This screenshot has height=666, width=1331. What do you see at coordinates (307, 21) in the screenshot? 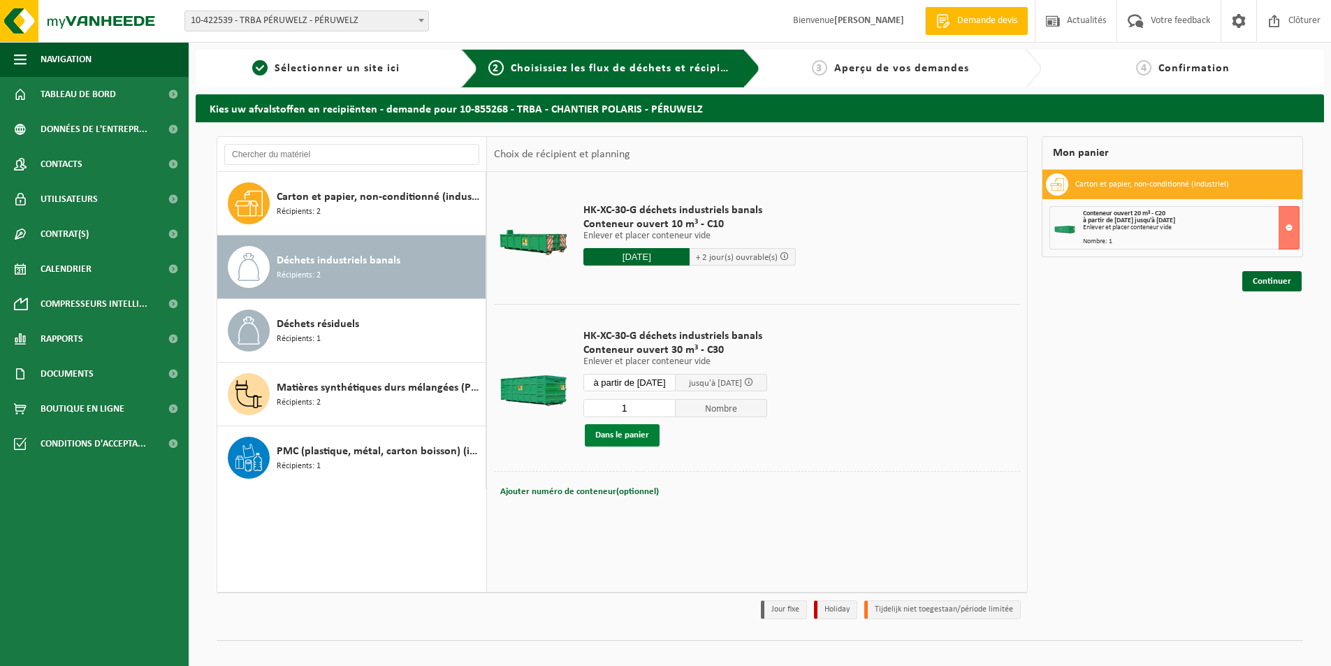
I see `span: 10-422539 - TRBA PÉRUWELZ - PÉRUWELZ` at bounding box center [307, 21].